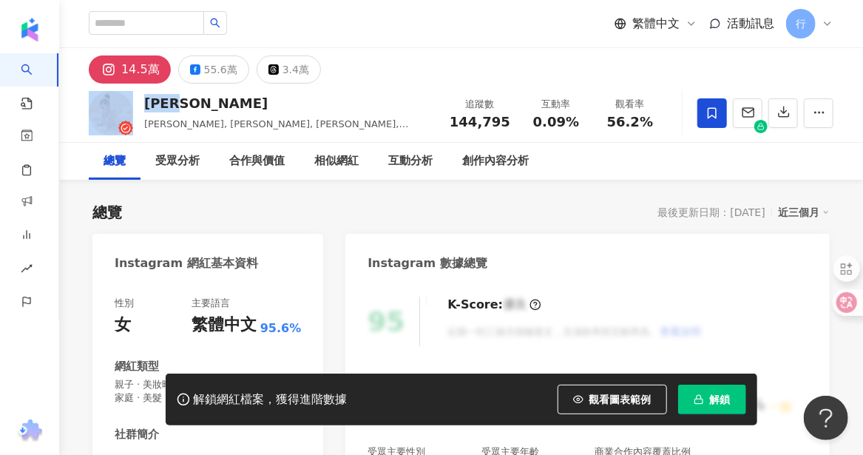 The width and height of the screenshot is (863, 455). Describe the element at coordinates (214, 69) in the screenshot. I see `button: 55.6萬` at that location.